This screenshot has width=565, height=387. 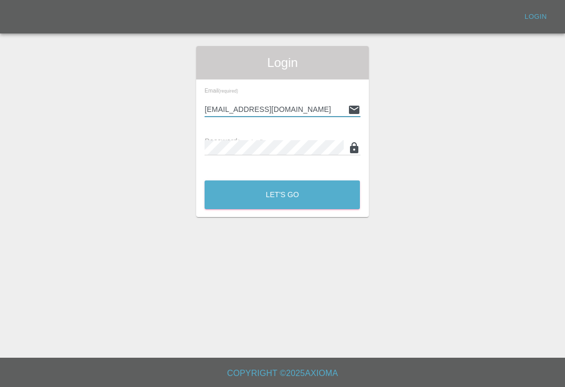 What do you see at coordinates (221, 90) in the screenshot?
I see `span: Email` at bounding box center [221, 90].